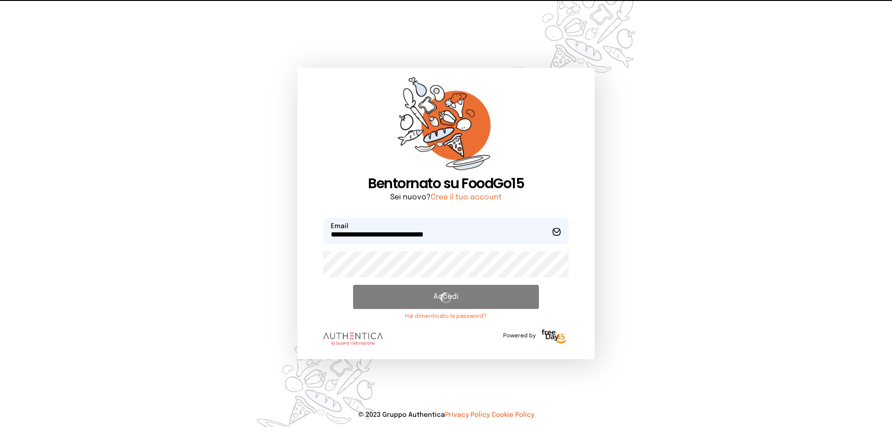 Image resolution: width=892 pixels, height=427 pixels. What do you see at coordinates (446, 198) in the screenshot?
I see `p: Sei nuovo?` at bounding box center [446, 198].